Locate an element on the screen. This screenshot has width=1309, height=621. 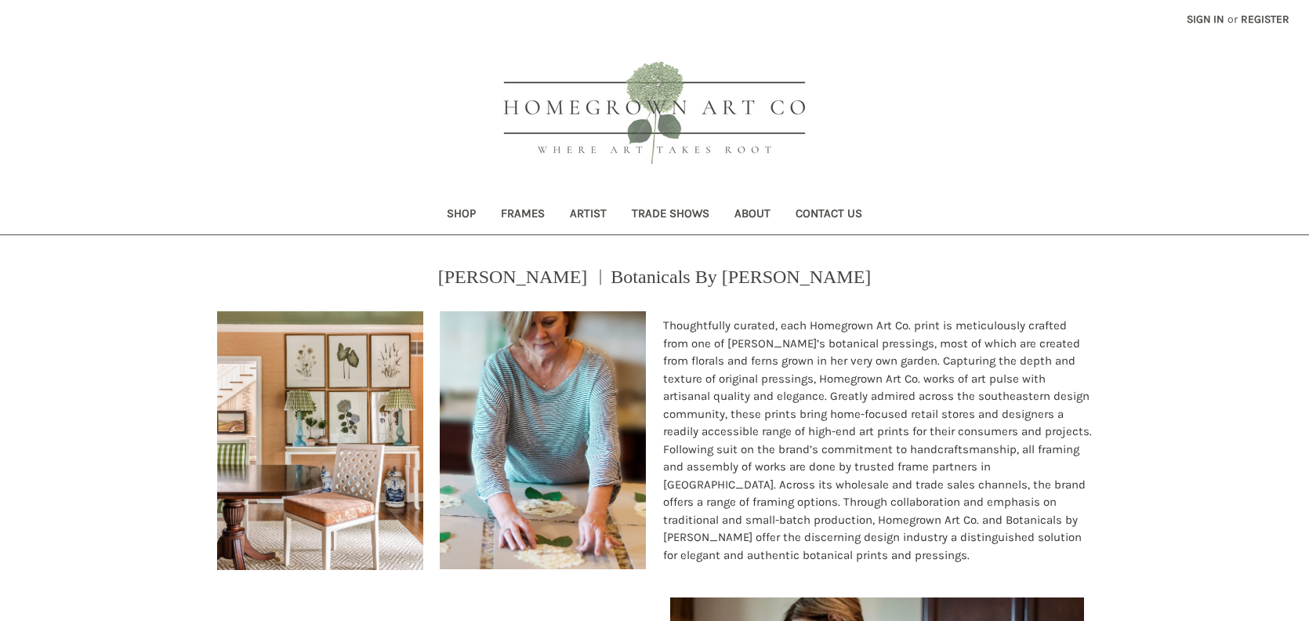
a: Artist is located at coordinates (588, 215).